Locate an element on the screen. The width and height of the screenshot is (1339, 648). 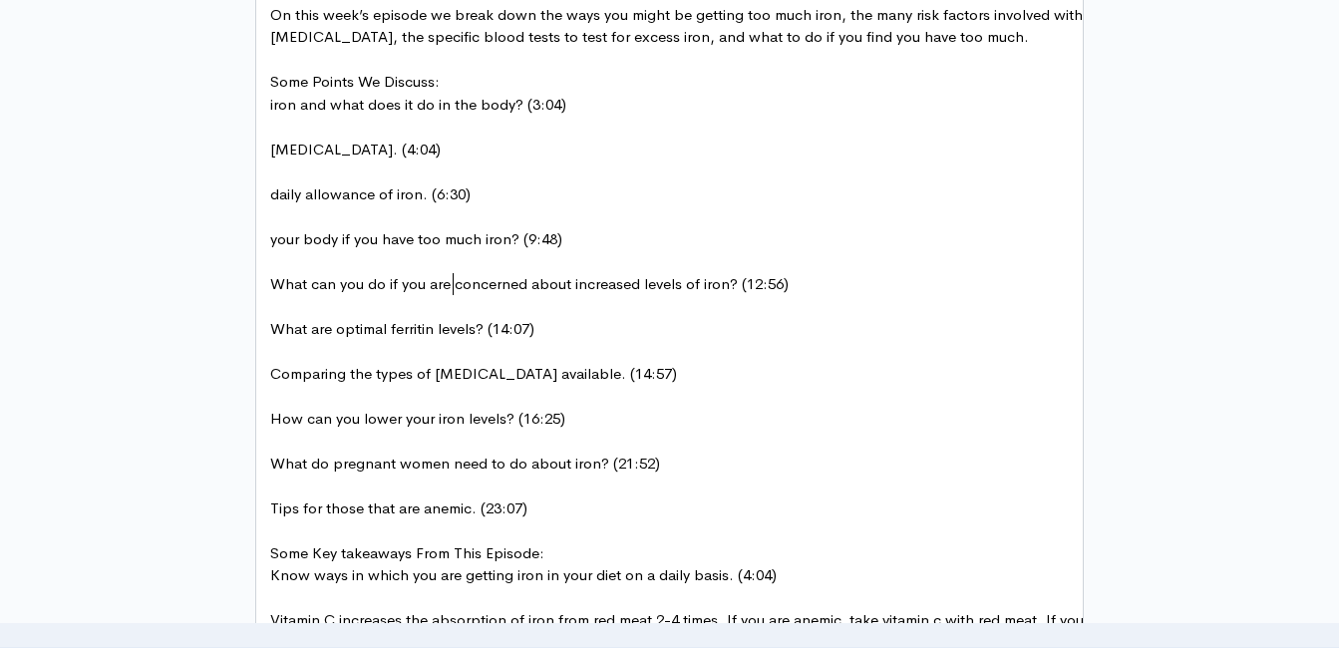
span: Know ways in which you are getting iron in your diet on a daily basis. (4:04) is located at coordinates (524, 574).